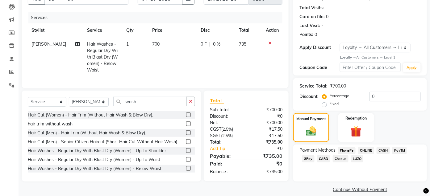 The image size is (430, 196). Describe the element at coordinates (156, 44) in the screenshot. I see `span: 700` at that location.